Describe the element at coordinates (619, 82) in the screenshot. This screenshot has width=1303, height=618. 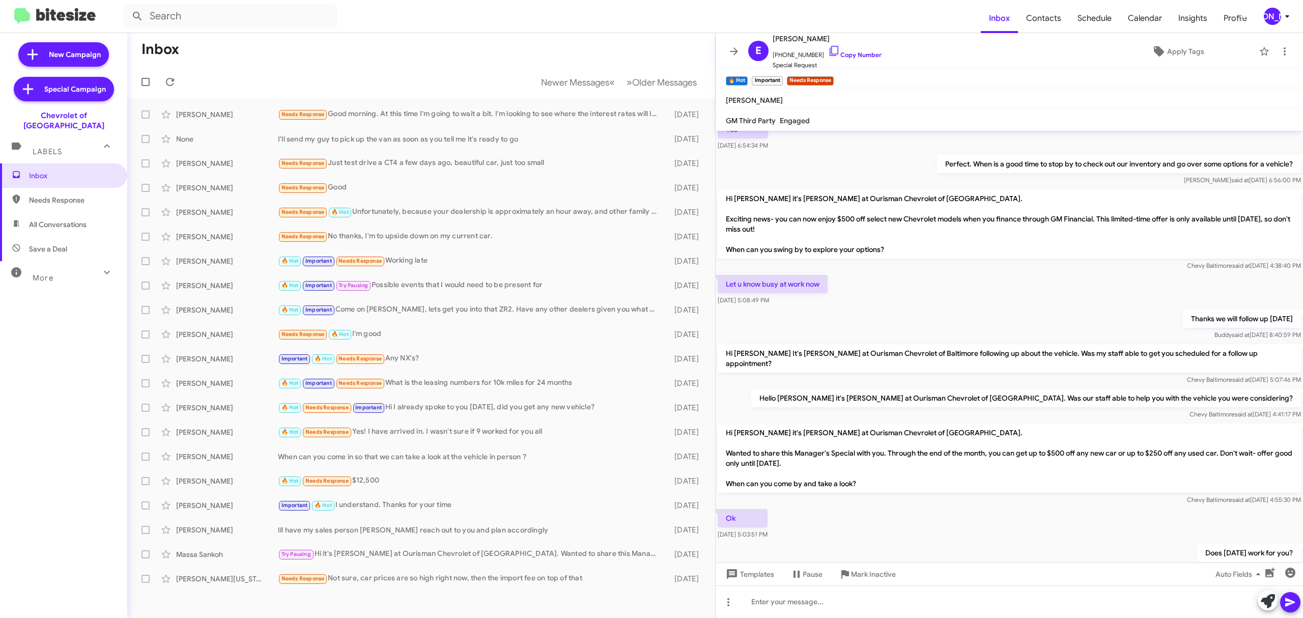
I see `nav: Page navigation example` at that location.